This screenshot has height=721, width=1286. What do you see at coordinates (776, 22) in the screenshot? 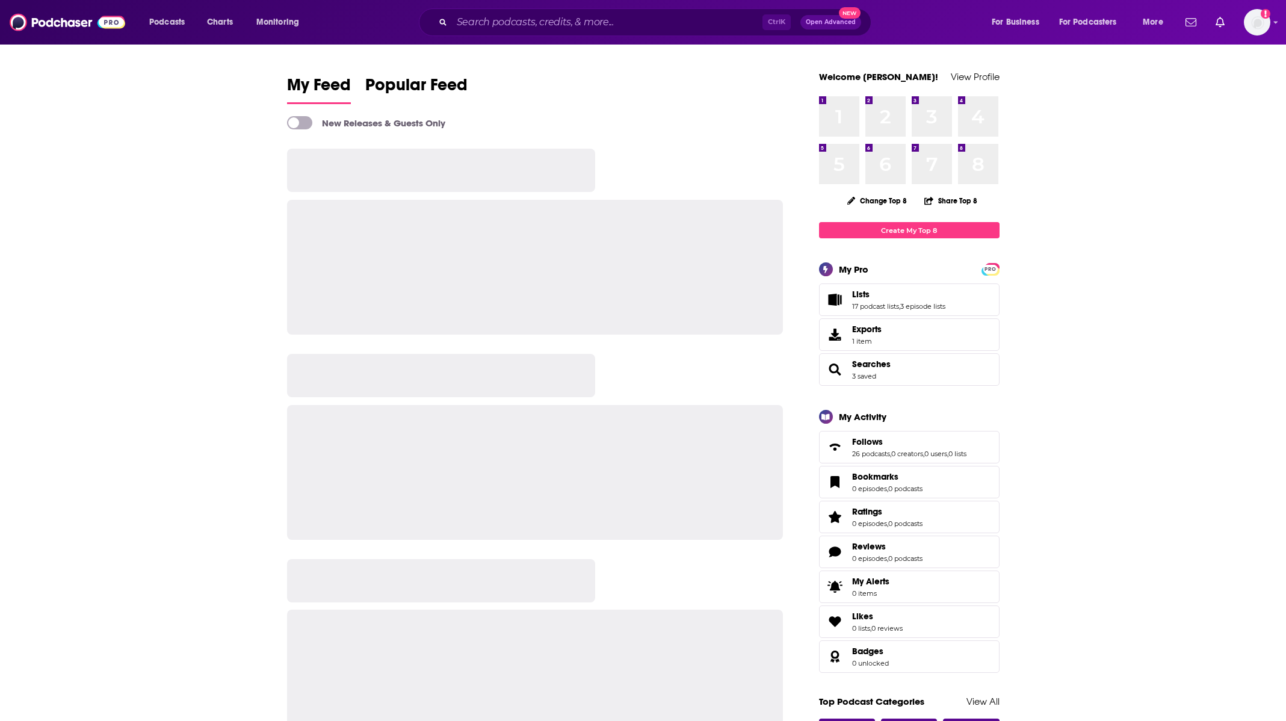
I see `span: Ctrl K` at bounding box center [776, 22].